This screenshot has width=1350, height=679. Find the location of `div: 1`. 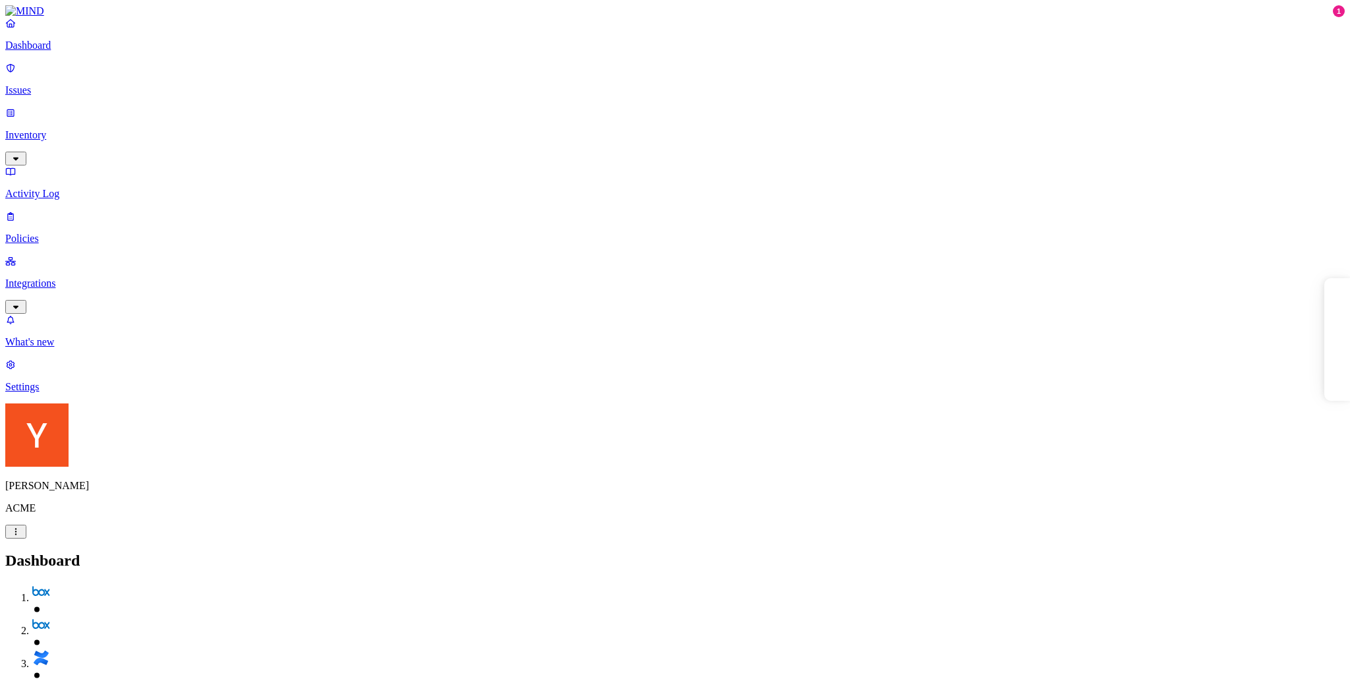

div: 1 is located at coordinates (1339, 11).